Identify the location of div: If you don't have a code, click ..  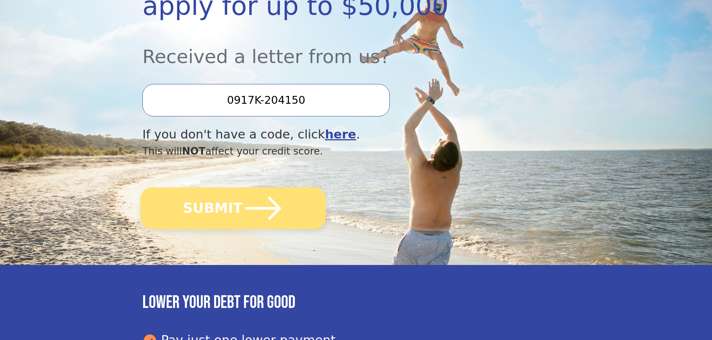
(324, 134).